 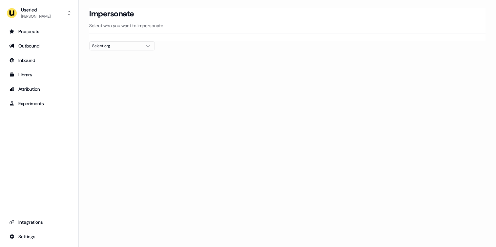 What do you see at coordinates (39, 31) in the screenshot?
I see `a: Go to prospects` at bounding box center [39, 31].